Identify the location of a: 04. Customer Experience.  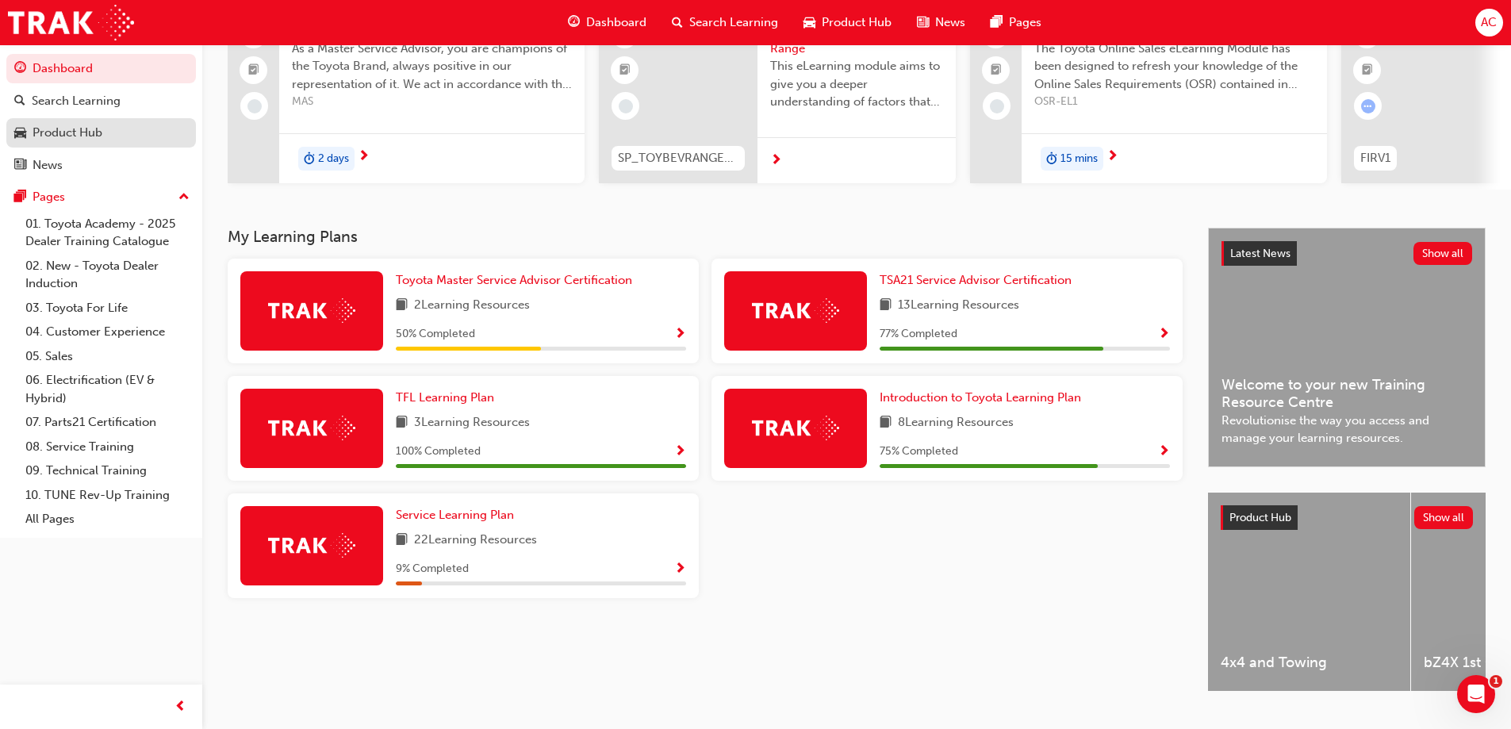
(107, 332).